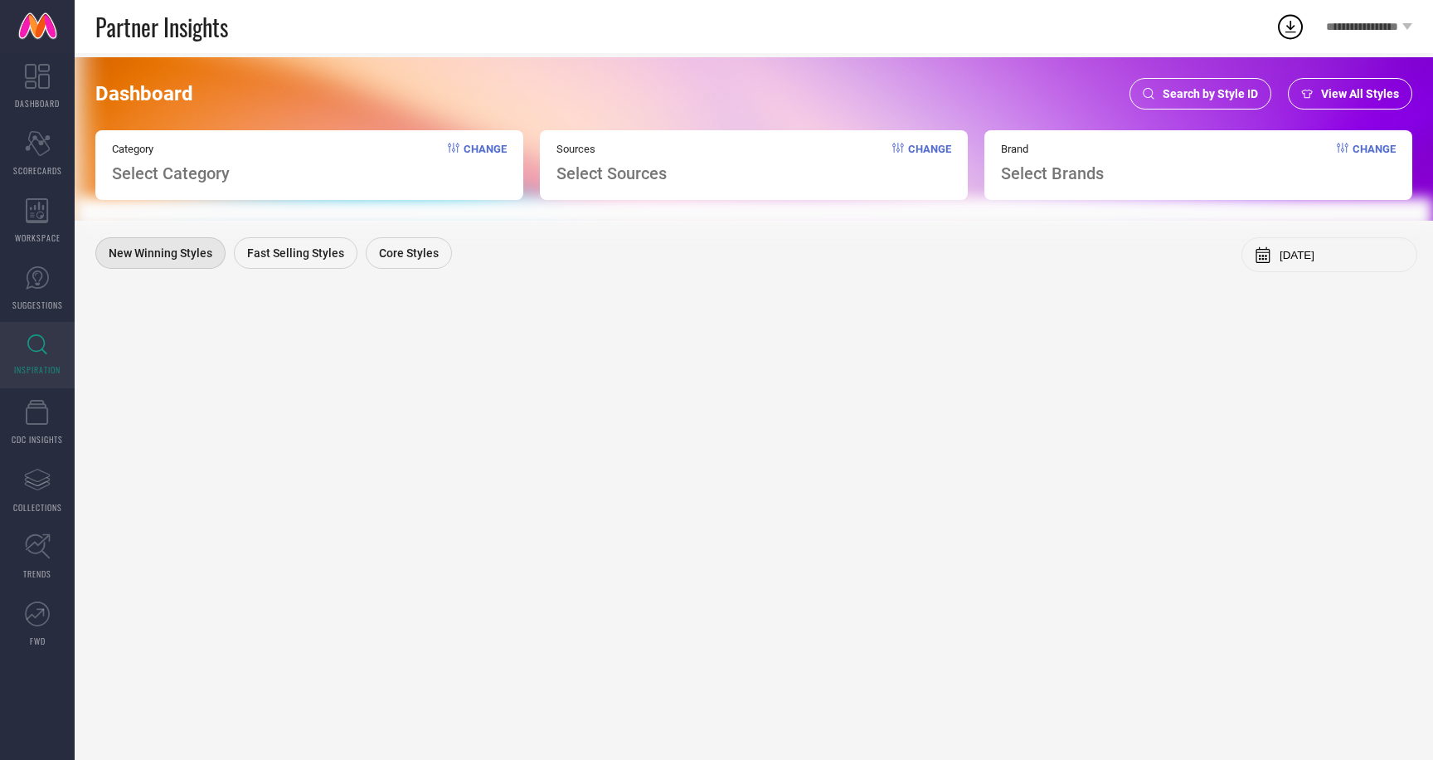  Describe the element at coordinates (171, 173) in the screenshot. I see `span: Select Category` at that location.